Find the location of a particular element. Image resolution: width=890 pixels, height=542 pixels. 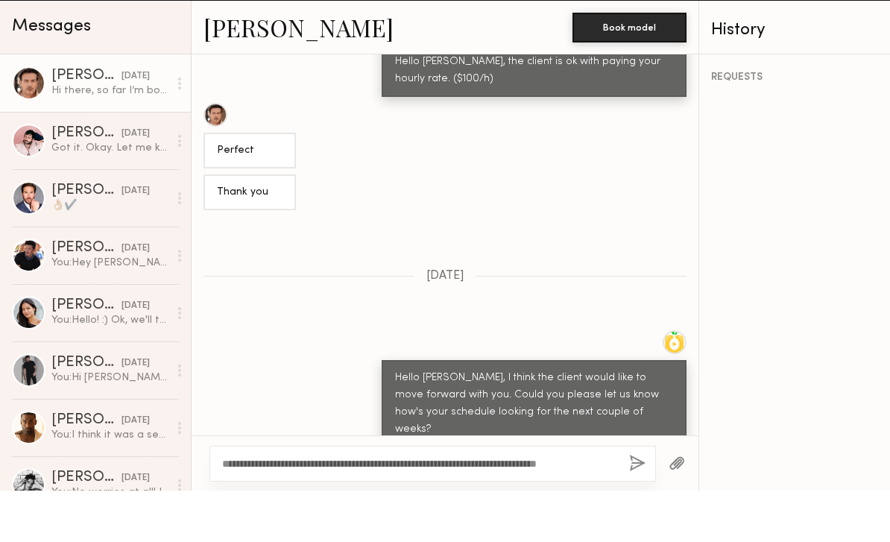

div: Thank you is located at coordinates (250, 244).